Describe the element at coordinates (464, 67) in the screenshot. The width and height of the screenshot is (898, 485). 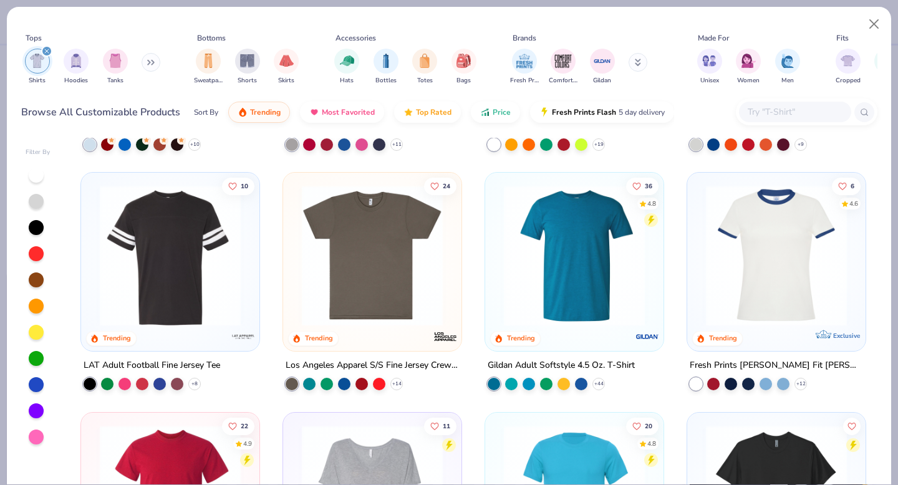
I see `div: filter for Bags` at that location.